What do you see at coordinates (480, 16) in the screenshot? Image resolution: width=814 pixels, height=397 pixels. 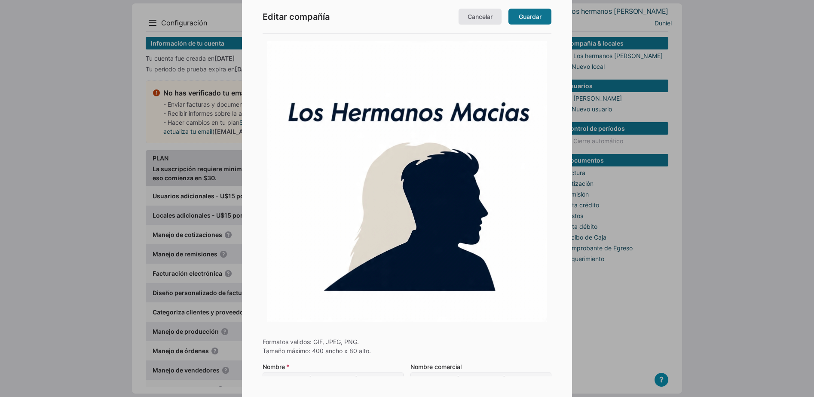 I see `a: Cancelar` at bounding box center [480, 16].